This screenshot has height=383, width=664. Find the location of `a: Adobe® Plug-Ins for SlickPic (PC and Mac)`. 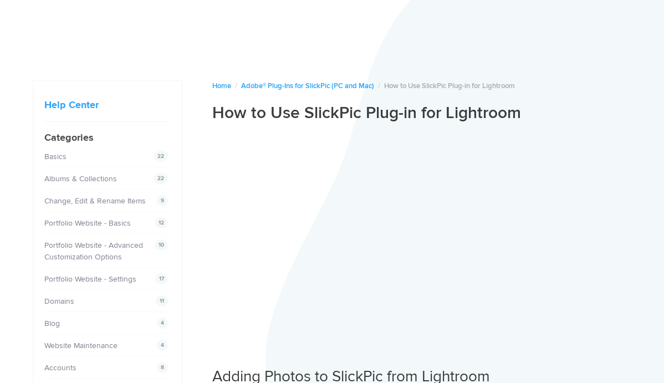

a: Adobe® Plug-Ins for SlickPic (PC and Mac) is located at coordinates (308, 86).